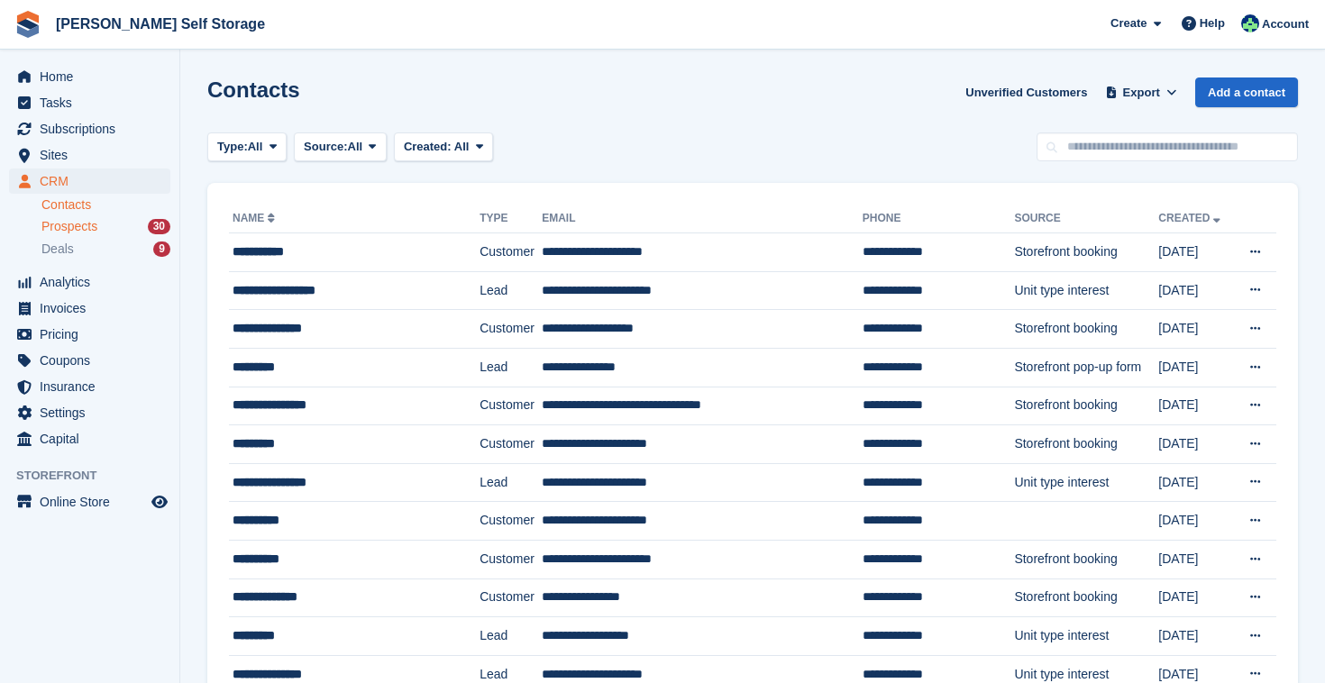  What do you see at coordinates (1026, 92) in the screenshot?
I see `a: Unverified Customers` at bounding box center [1026, 92].